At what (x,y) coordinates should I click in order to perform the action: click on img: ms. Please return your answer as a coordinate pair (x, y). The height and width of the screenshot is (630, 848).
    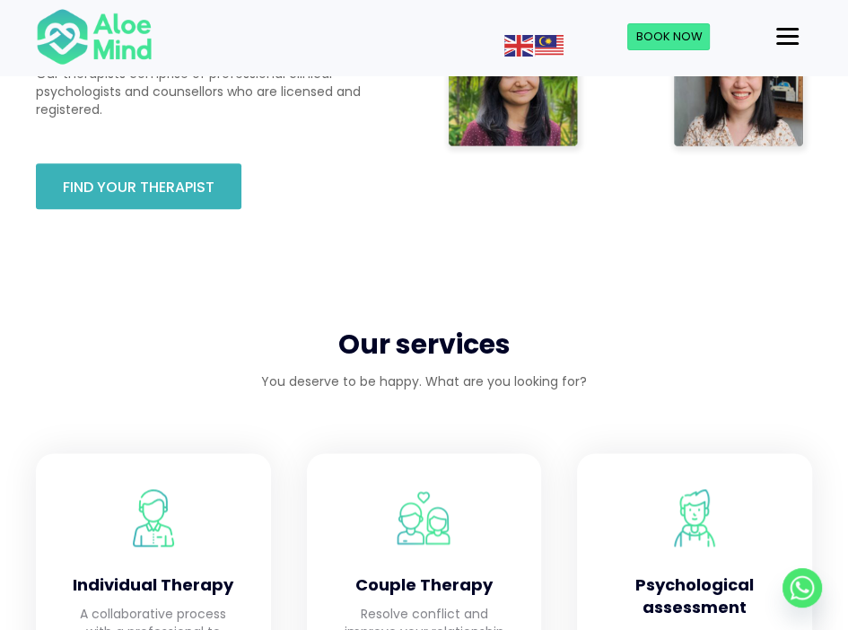
    Looking at the image, I should click on (549, 46).